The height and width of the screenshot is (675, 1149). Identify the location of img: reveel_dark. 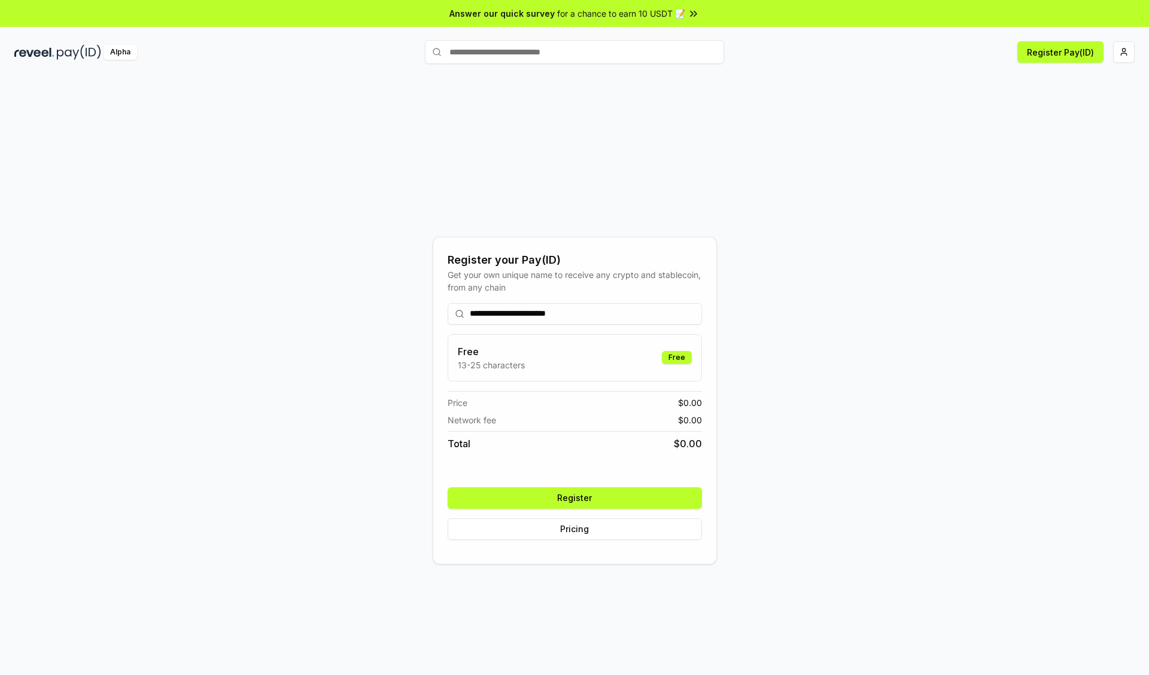
(34, 52).